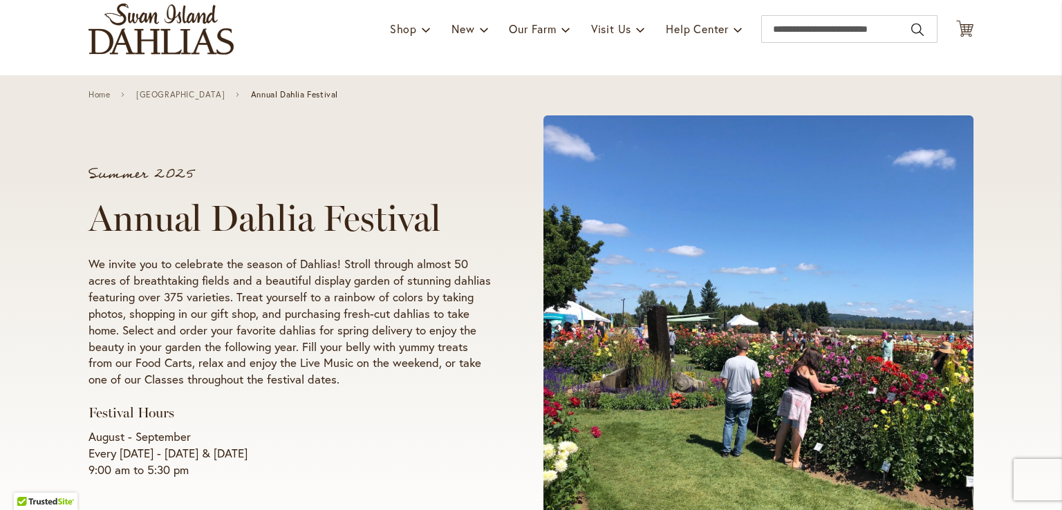 The width and height of the screenshot is (1062, 510). I want to click on span: Shop, so click(403, 28).